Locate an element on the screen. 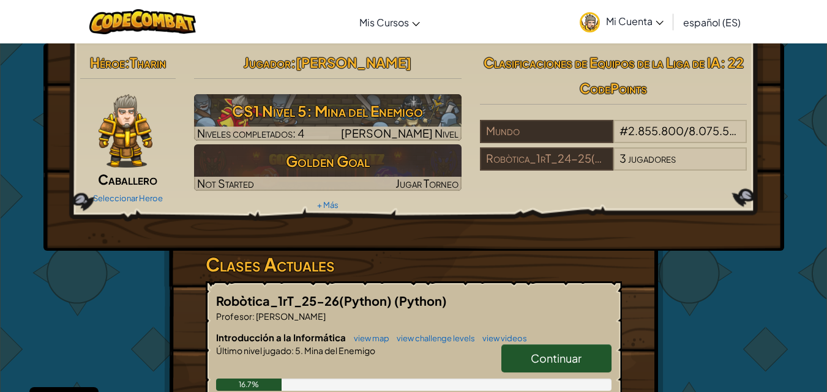 This screenshot has width=827, height=392. img: CS1 Nivel 5: Mina del Enemigo is located at coordinates (327, 118).